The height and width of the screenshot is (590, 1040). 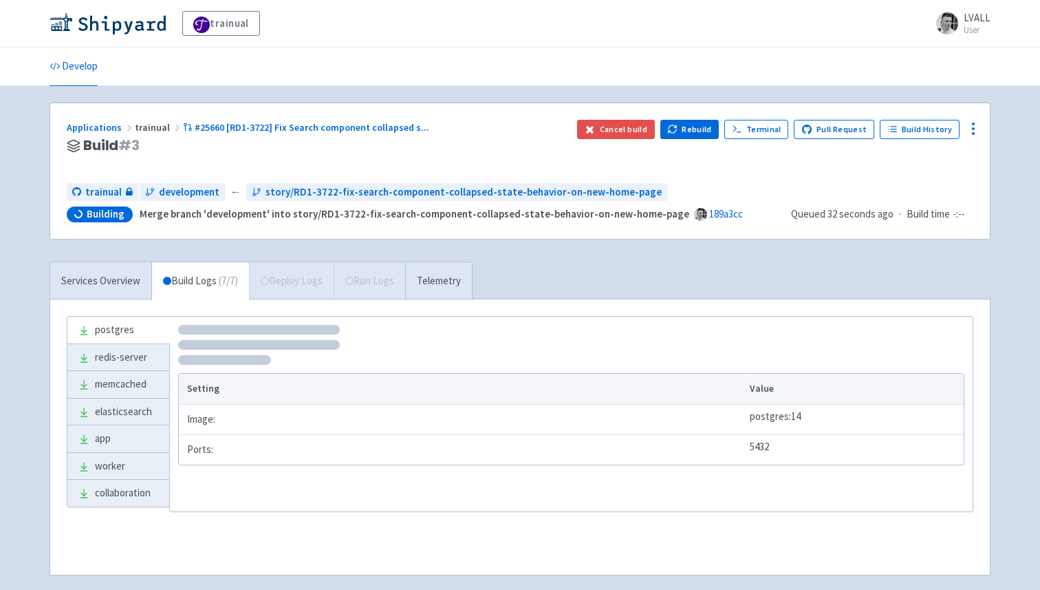 I want to click on span: Build time, so click(x=928, y=214).